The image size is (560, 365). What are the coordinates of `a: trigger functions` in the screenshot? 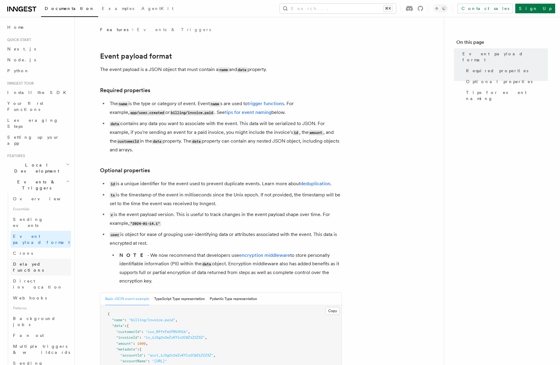 It's located at (266, 103).